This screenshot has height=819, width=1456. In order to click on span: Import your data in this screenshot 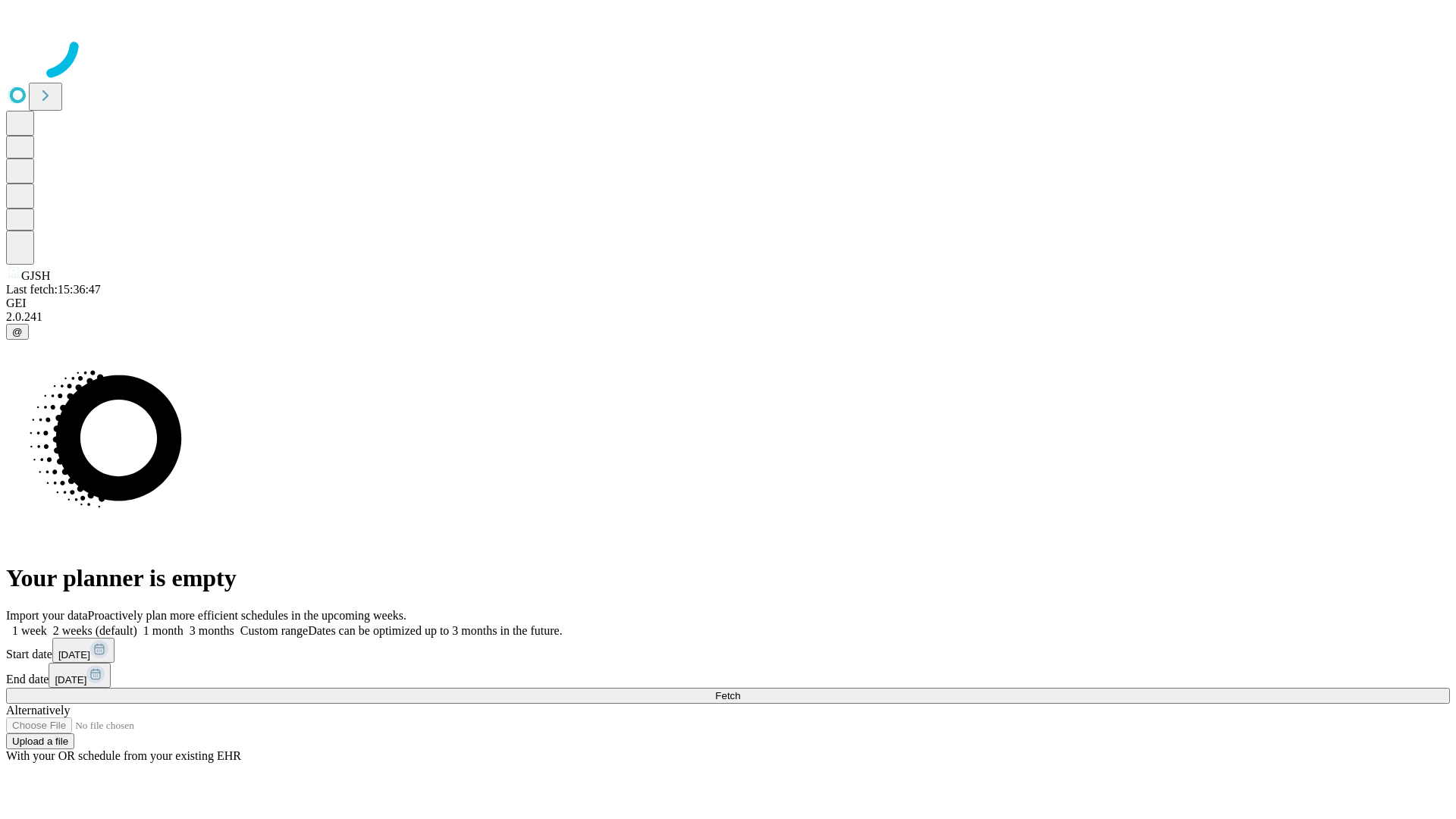, I will do `click(47, 615)`.